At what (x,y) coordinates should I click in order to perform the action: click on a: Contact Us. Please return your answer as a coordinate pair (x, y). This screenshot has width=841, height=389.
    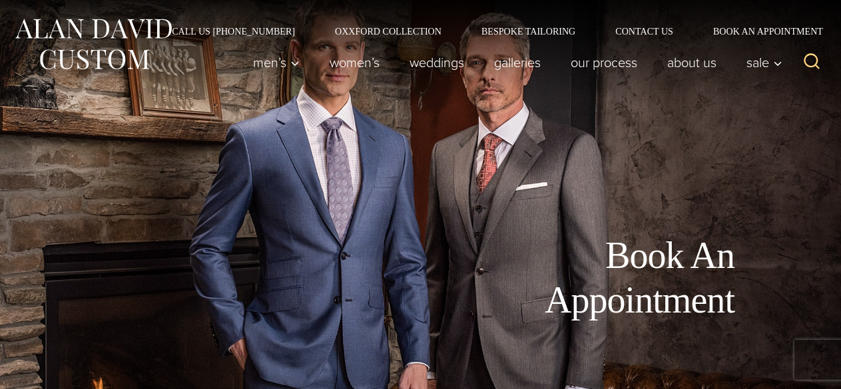
    Looking at the image, I should click on (644, 31).